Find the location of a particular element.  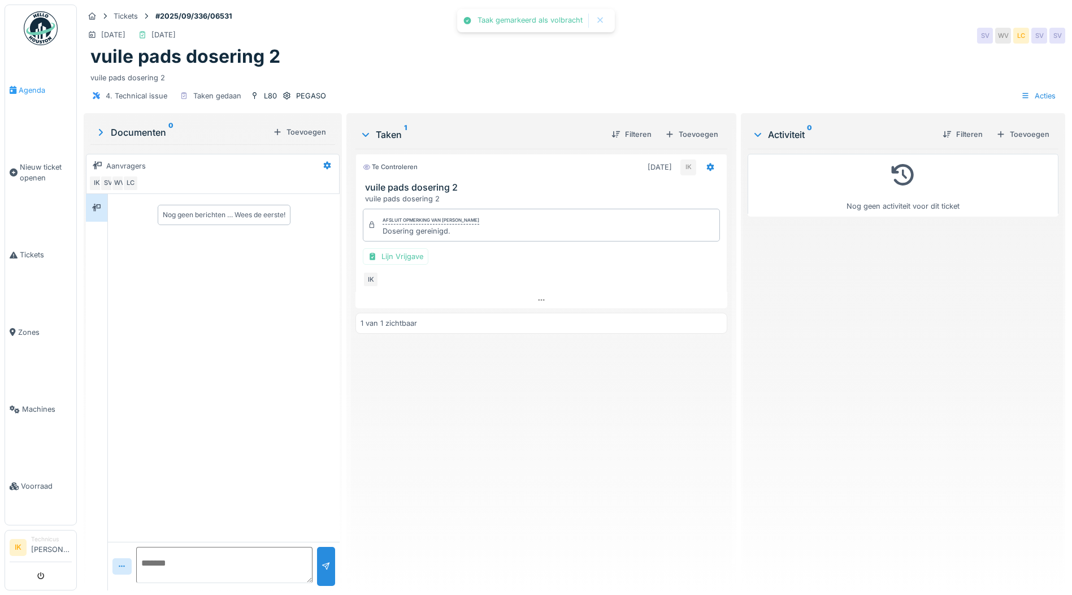

div: Taken is located at coordinates (481, 135).